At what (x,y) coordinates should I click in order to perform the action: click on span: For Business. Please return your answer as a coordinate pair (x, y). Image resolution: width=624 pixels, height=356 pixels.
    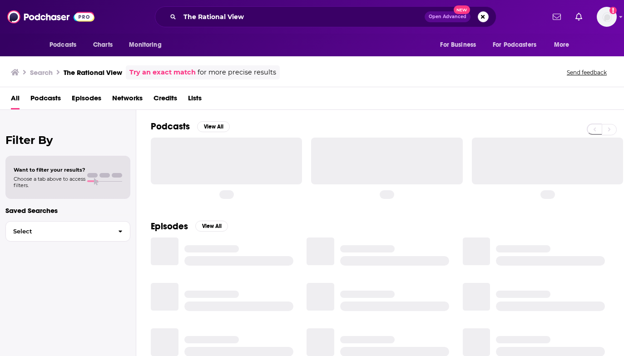
    Looking at the image, I should click on (457, 45).